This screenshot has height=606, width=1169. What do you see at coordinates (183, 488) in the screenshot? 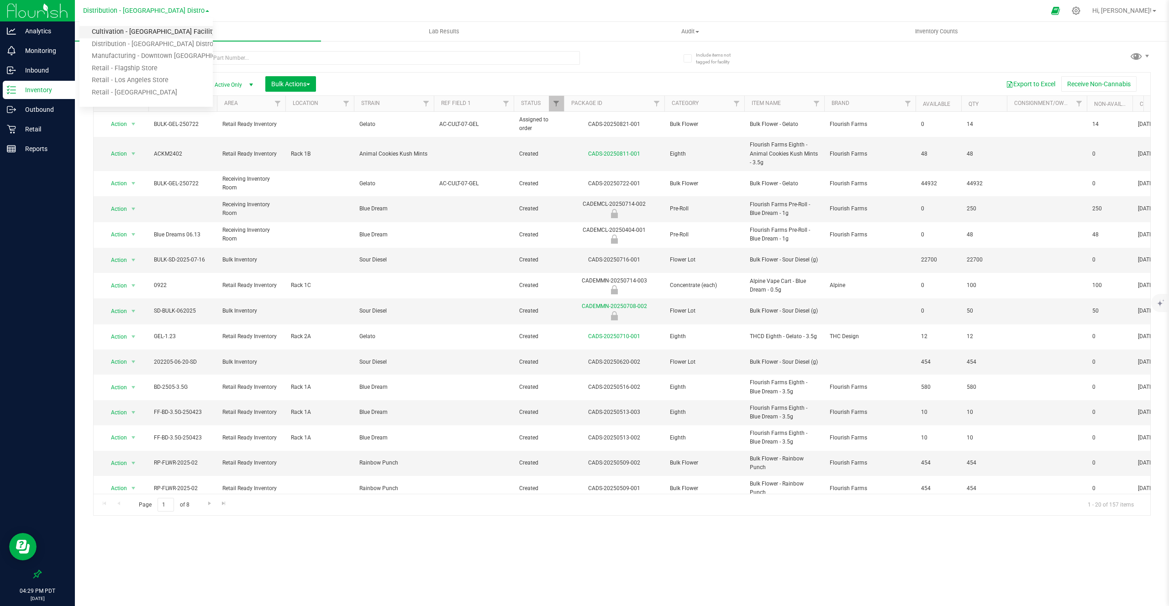
I see `span: RP-FLWR-2025-02` at bounding box center [183, 488].